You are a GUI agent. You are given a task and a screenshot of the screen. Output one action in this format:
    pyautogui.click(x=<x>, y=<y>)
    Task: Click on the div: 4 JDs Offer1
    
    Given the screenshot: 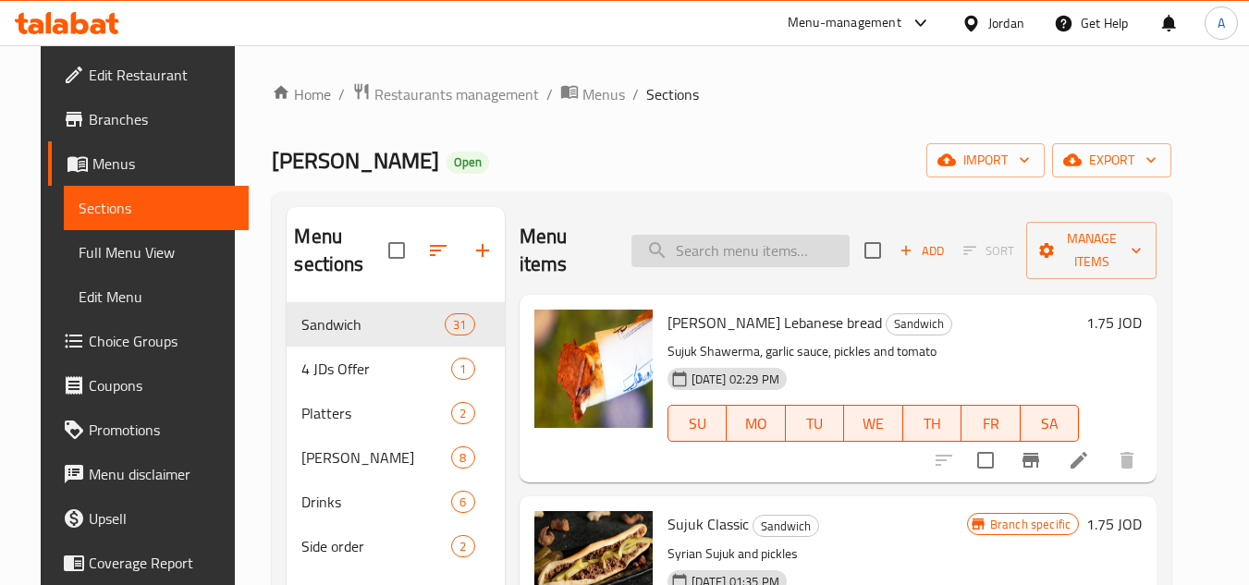 What is the action you would take?
    pyautogui.click(x=395, y=369)
    